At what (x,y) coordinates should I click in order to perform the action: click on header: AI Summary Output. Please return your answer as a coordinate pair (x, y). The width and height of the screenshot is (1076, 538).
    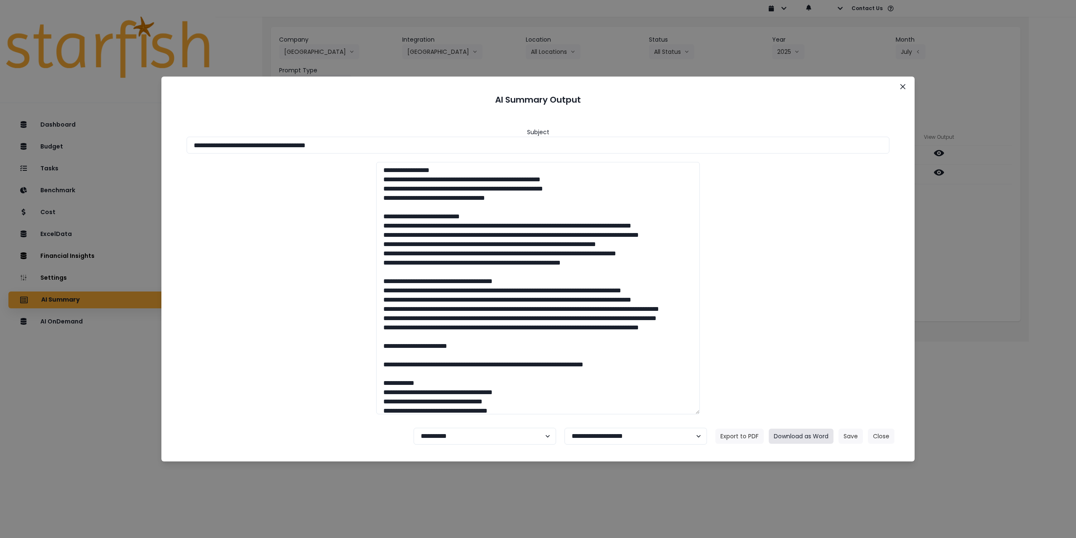
    Looking at the image, I should click on (538, 100).